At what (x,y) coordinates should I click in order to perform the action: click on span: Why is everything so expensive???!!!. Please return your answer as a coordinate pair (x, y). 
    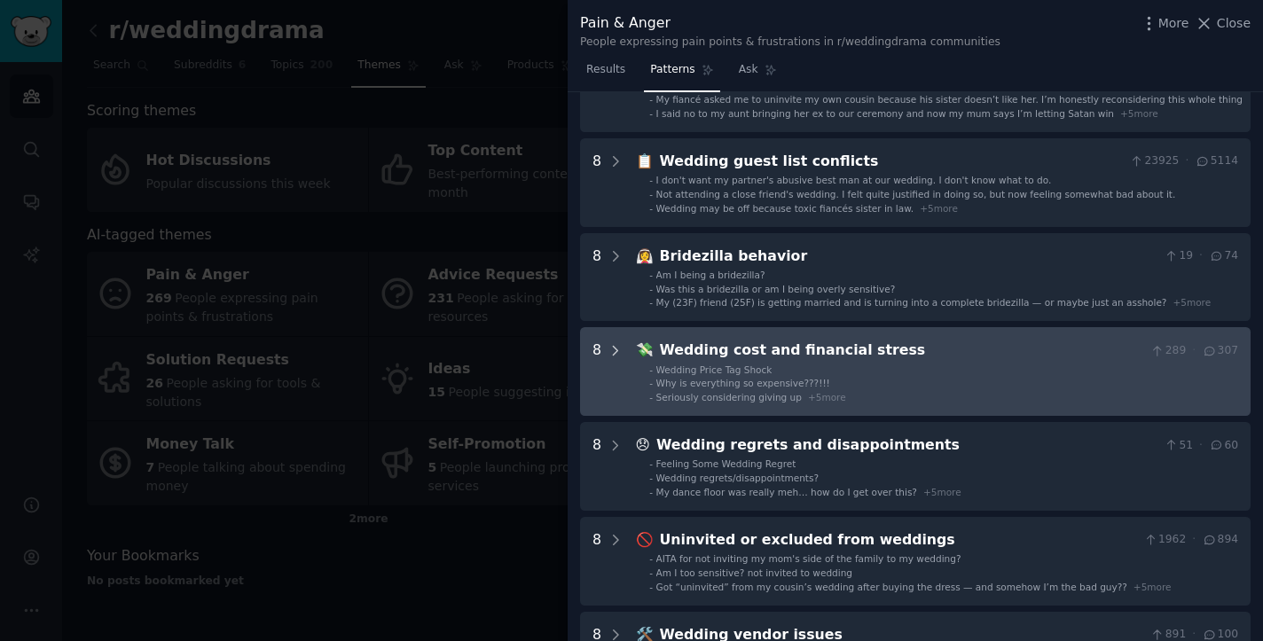
    Looking at the image, I should click on (743, 383).